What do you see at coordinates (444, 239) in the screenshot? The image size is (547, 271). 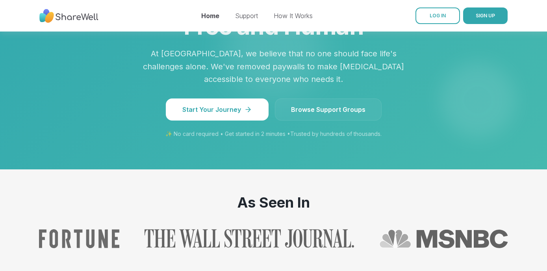 I see `a: Read ShareWell coverage in MSNBC` at bounding box center [444, 239].